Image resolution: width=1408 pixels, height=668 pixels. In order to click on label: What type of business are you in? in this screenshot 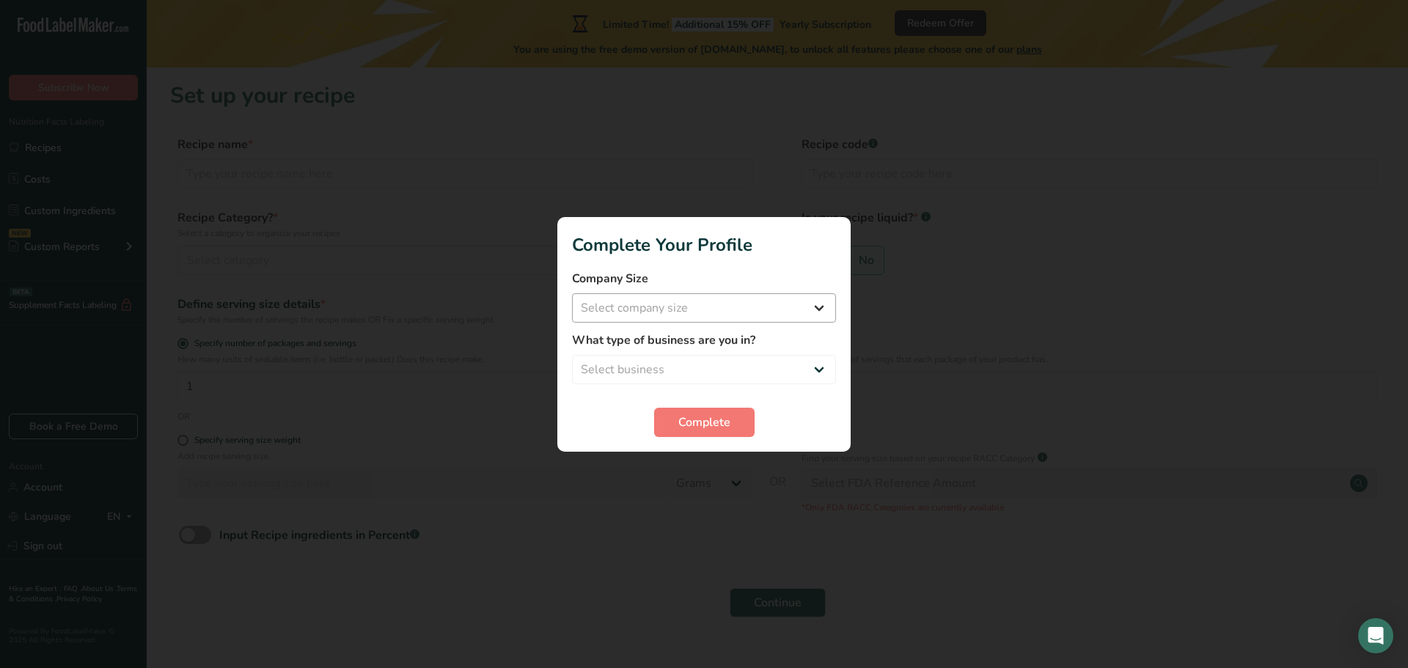, I will do `click(704, 340)`.